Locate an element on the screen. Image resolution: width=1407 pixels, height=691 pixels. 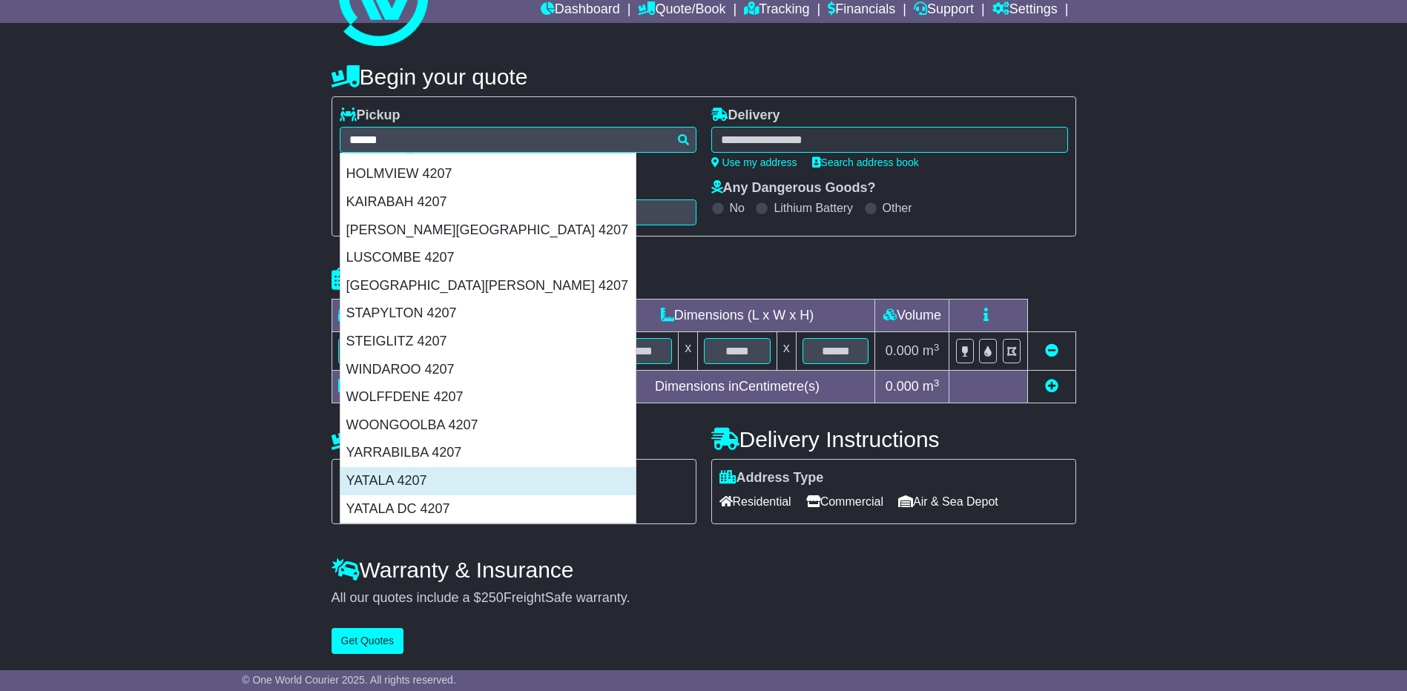
label: Delivery is located at coordinates (746, 116).